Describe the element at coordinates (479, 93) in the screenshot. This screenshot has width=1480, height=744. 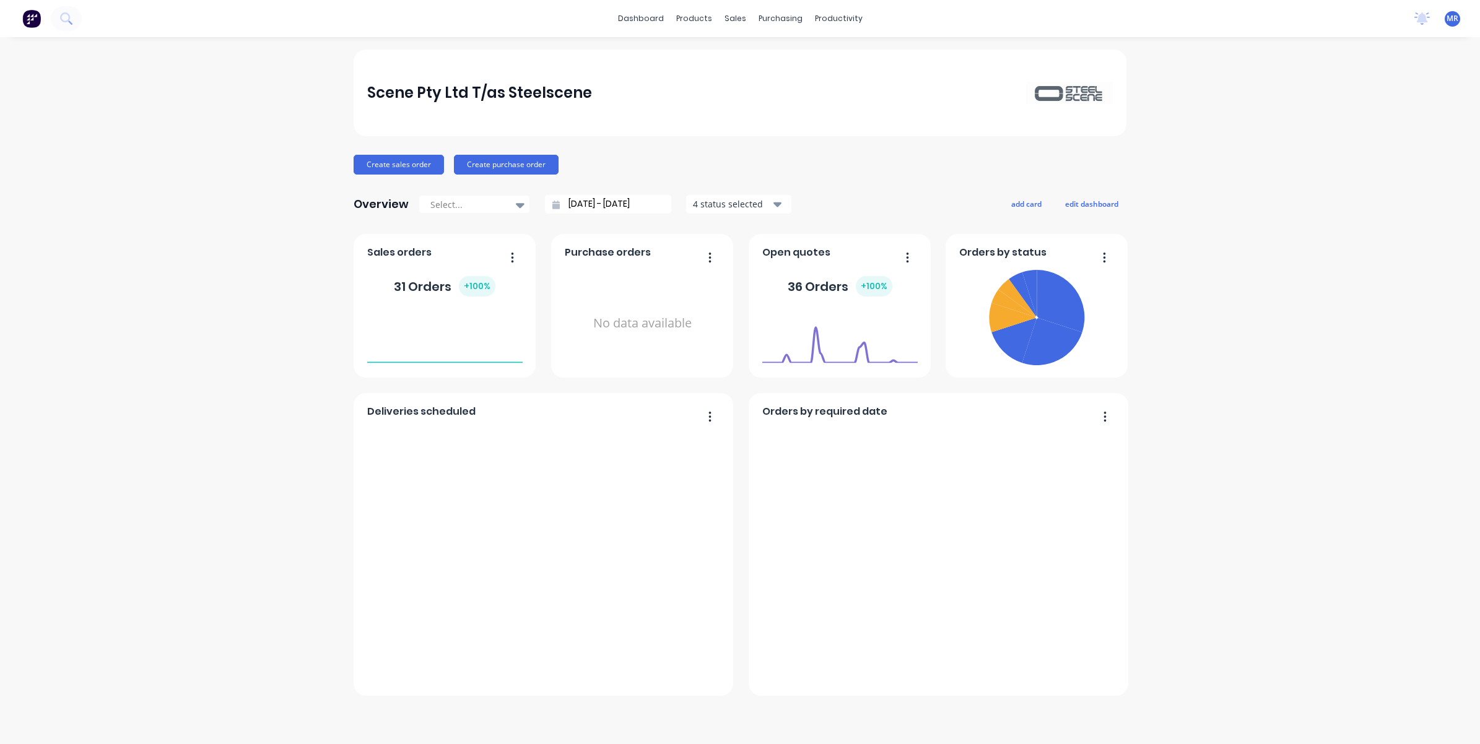
I see `div: Scene Pty Ltd T/as Steelscene` at that location.